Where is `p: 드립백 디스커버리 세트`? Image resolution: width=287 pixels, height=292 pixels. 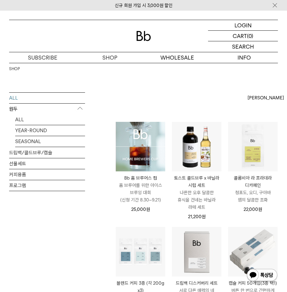
p: 드립백 디스커버리 세트 is located at coordinates (197, 283).